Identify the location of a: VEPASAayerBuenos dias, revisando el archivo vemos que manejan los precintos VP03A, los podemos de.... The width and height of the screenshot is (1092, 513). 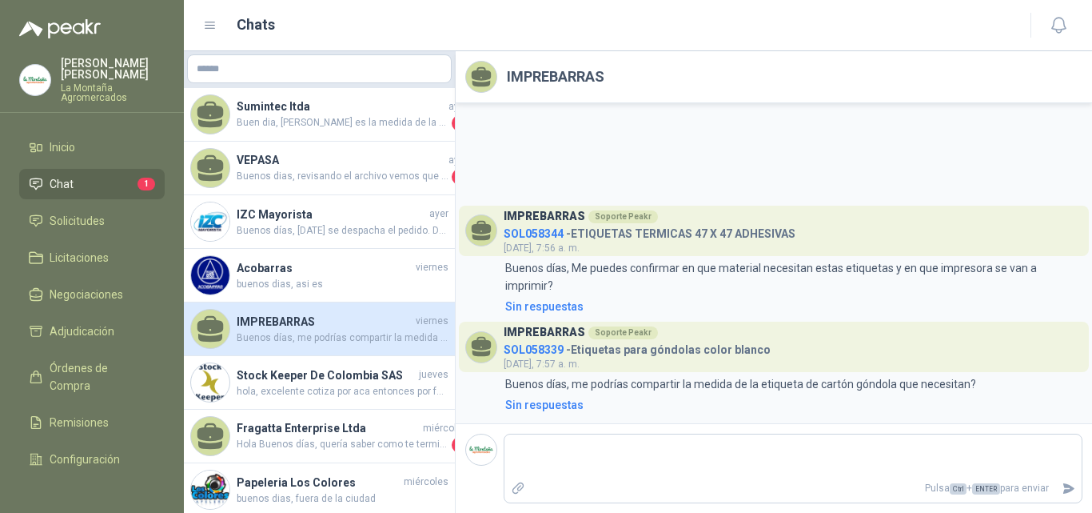
(319, 168).